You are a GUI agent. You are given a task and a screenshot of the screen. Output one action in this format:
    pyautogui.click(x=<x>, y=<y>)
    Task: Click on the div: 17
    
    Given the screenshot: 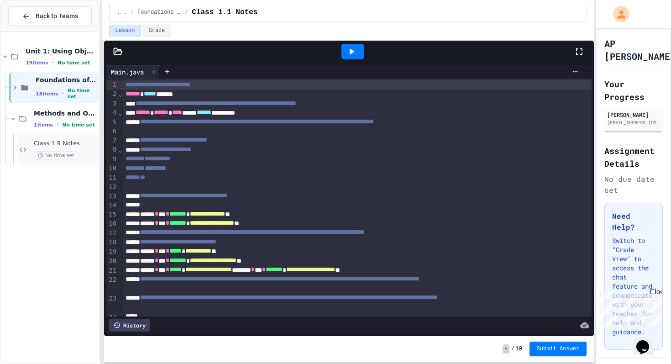 What is the action you would take?
    pyautogui.click(x=112, y=233)
    